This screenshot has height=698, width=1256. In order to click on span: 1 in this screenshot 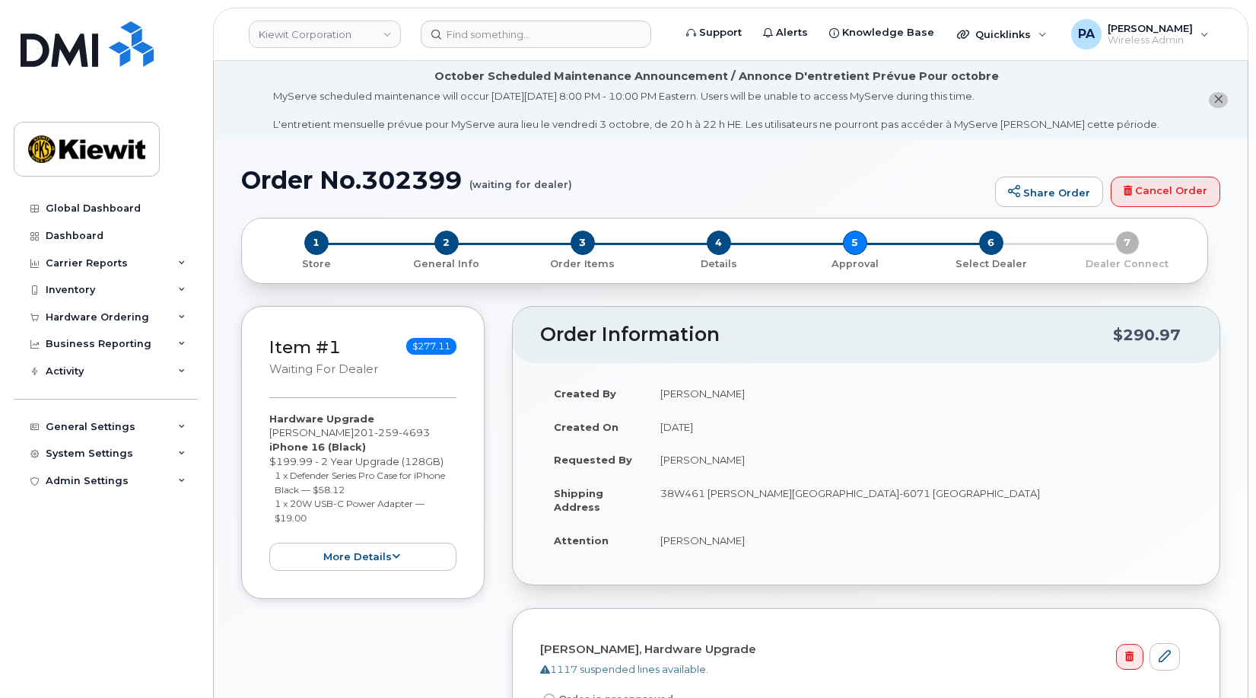, I will do `click(317, 243)`.